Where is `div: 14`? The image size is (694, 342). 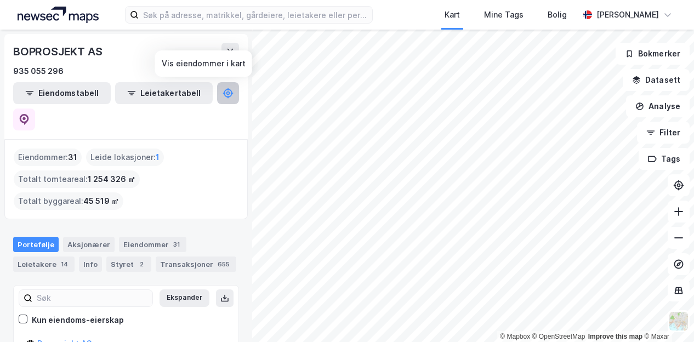 div: 14 is located at coordinates (64, 264).